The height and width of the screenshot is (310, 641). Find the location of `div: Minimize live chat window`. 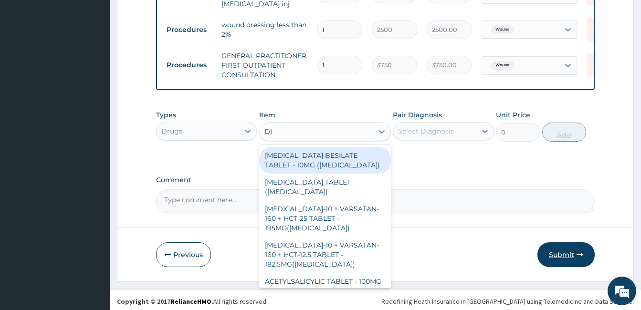

div: Minimize live chat window is located at coordinates (168, 16).